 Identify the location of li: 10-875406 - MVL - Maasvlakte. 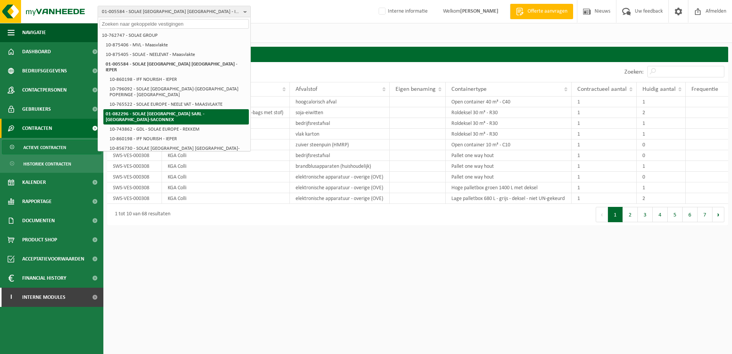
(176, 45).